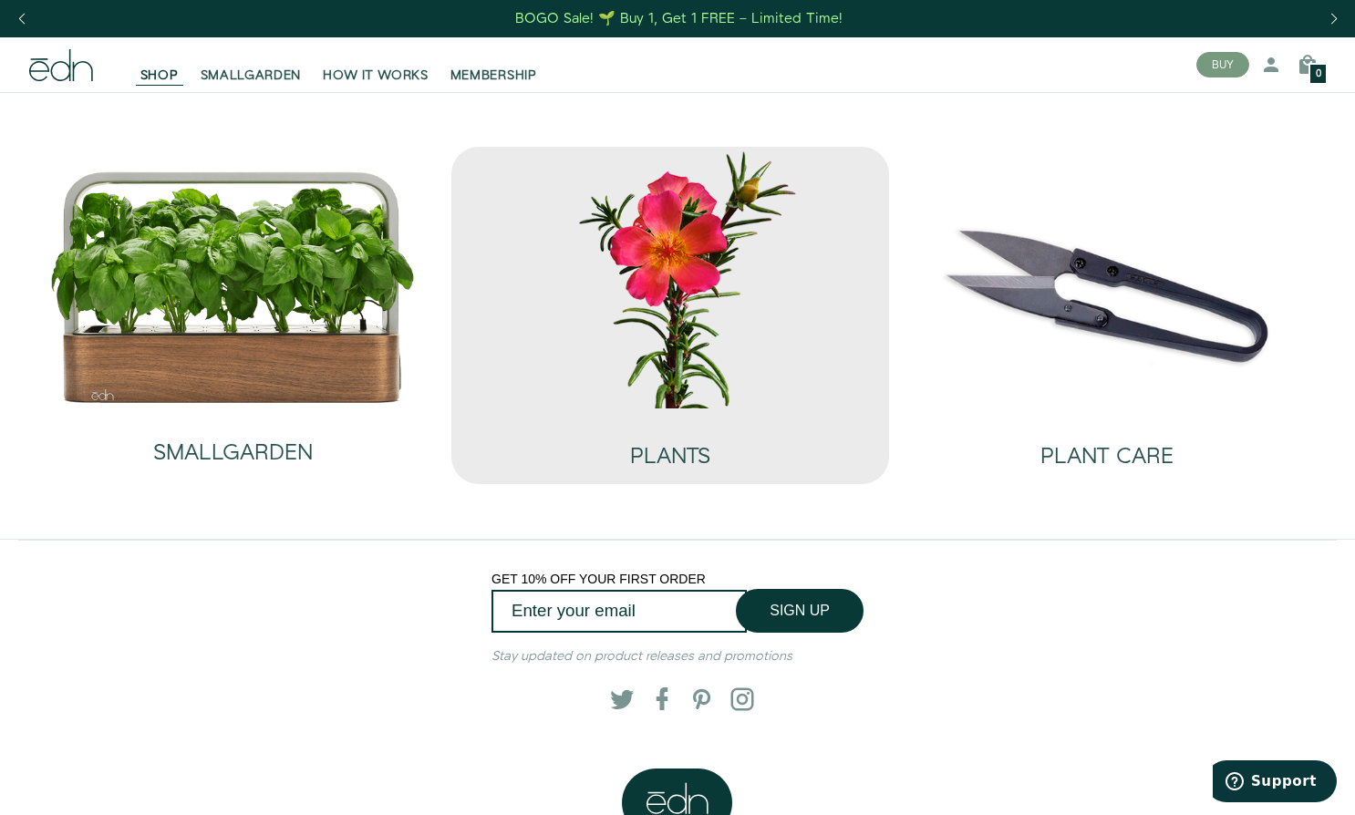 This screenshot has width=1355, height=815. I want to click on span: SMALLGARDEN, so click(251, 76).